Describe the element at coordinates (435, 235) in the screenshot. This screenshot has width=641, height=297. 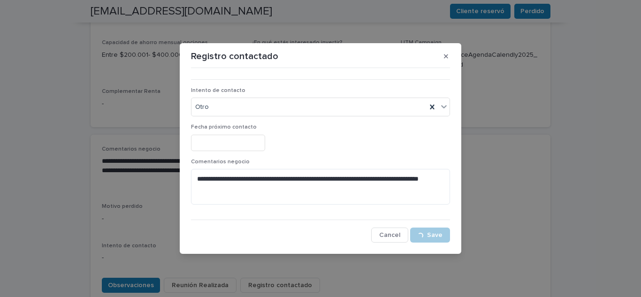
I see `span: Save` at that location.